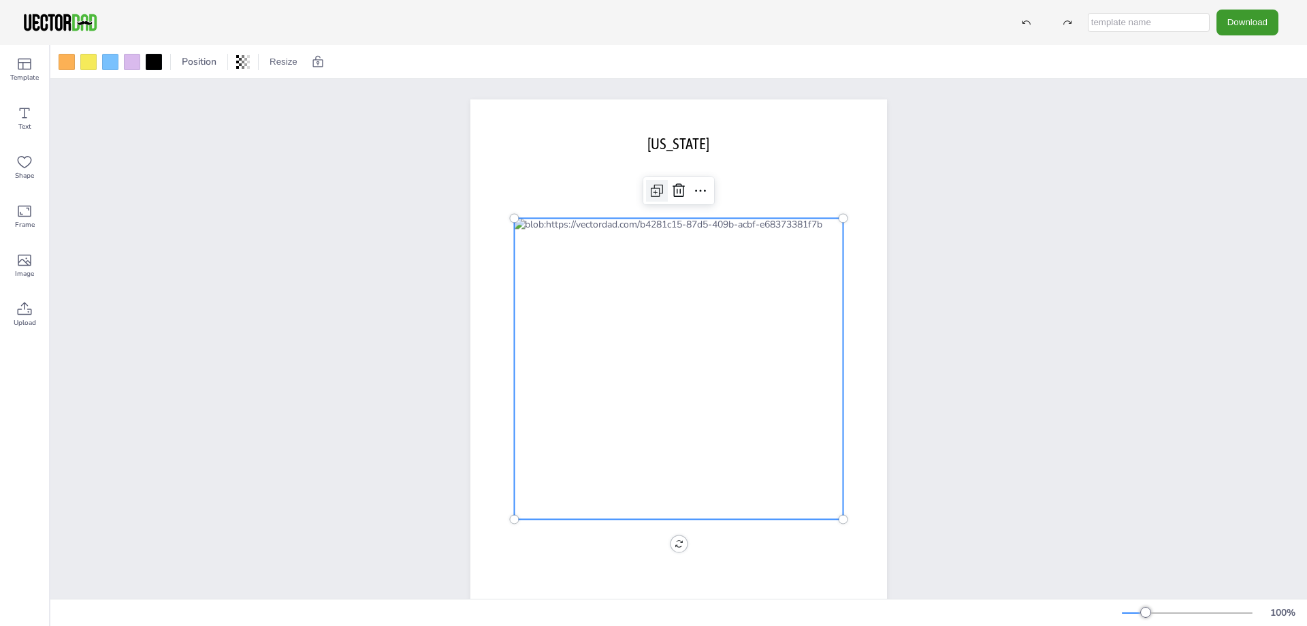  I want to click on button: Resize, so click(283, 62).